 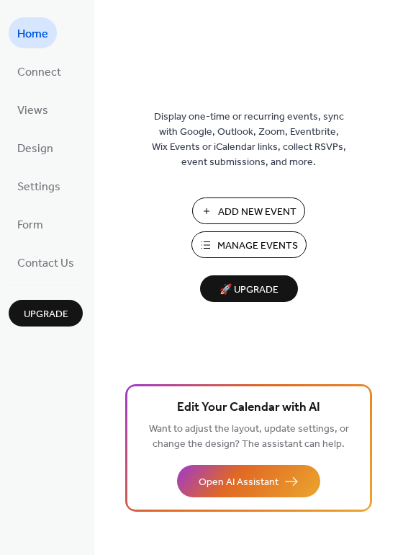 What do you see at coordinates (258, 246) in the screenshot?
I see `span: Manage Events` at bounding box center [258, 246].